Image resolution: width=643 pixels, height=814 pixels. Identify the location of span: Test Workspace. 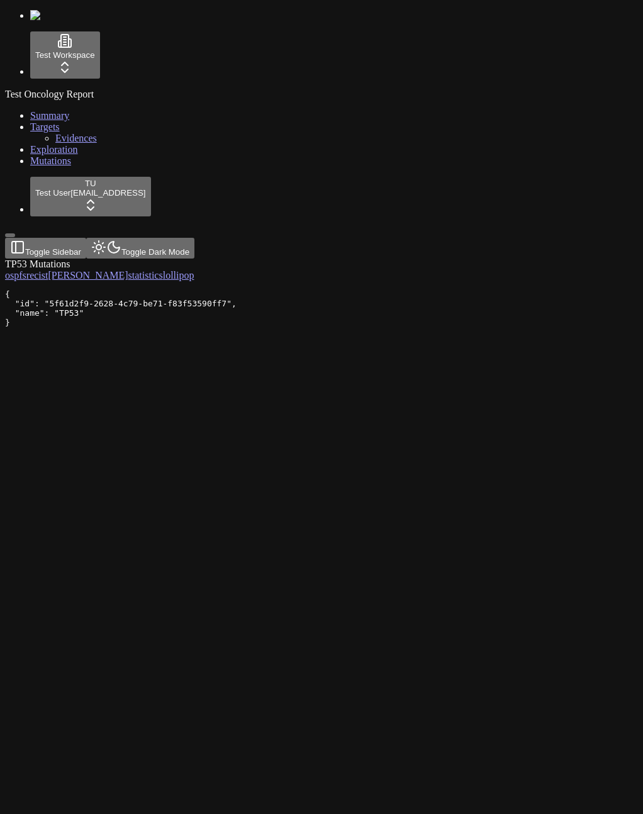
(65, 55).